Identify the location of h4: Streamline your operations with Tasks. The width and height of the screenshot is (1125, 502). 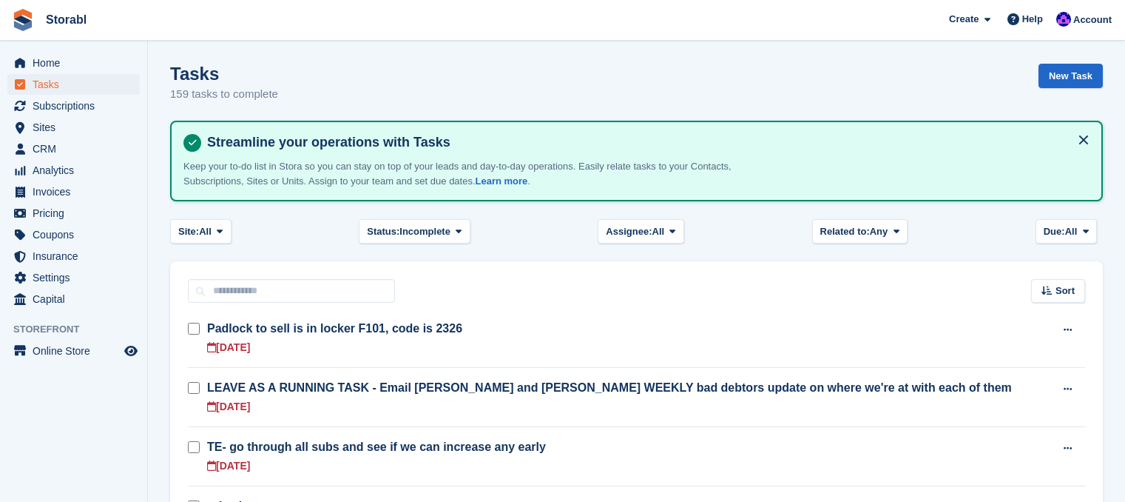
(645, 142).